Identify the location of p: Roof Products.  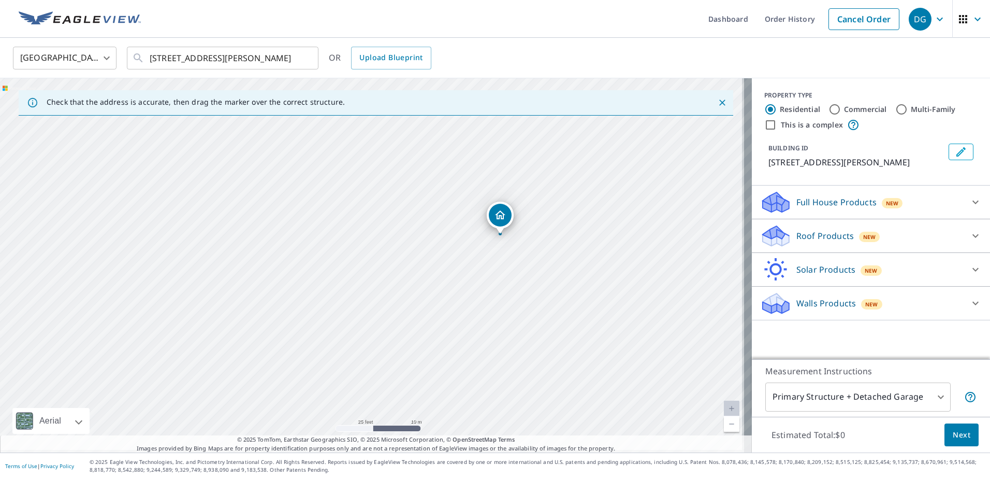
(825, 236).